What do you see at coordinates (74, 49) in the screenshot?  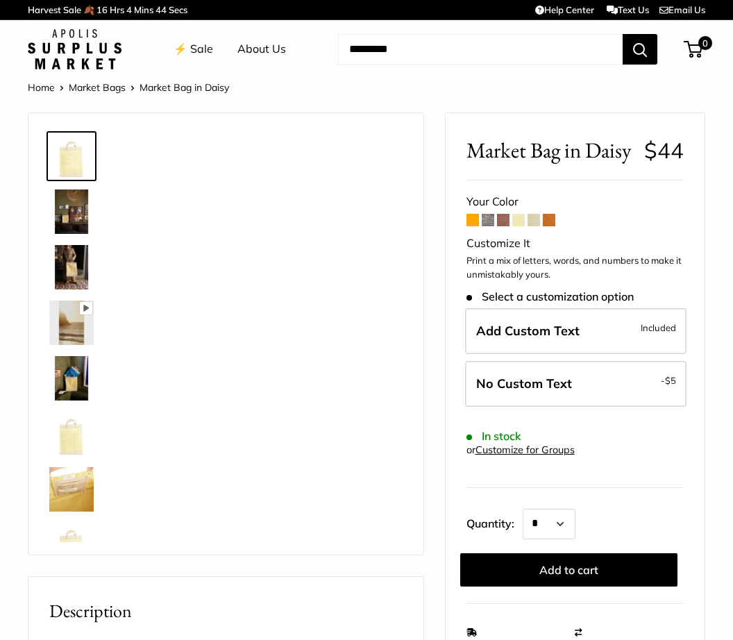 I see `img: Apolis: Surplus Market` at bounding box center [74, 49].